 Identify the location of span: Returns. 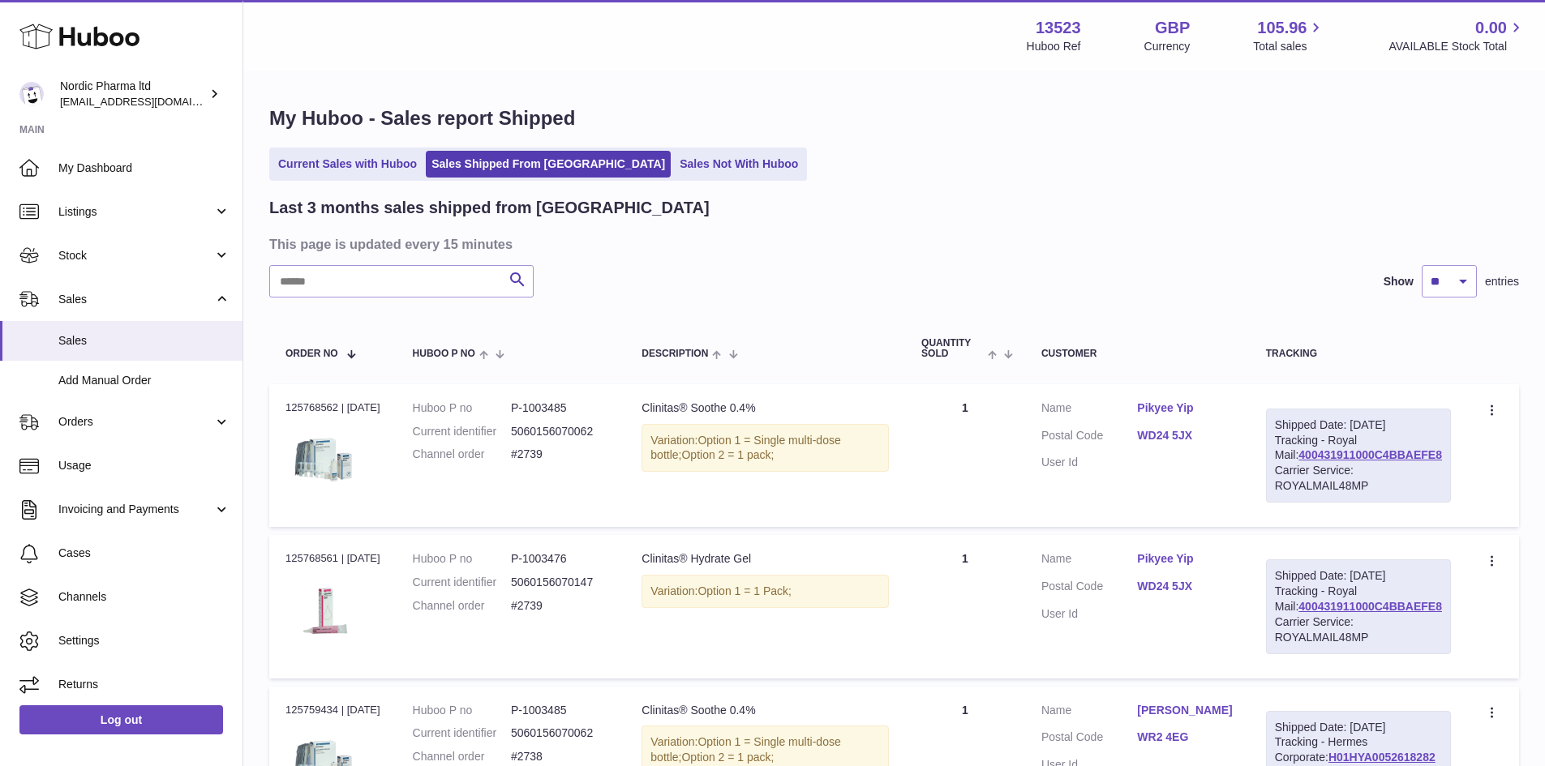
(144, 685).